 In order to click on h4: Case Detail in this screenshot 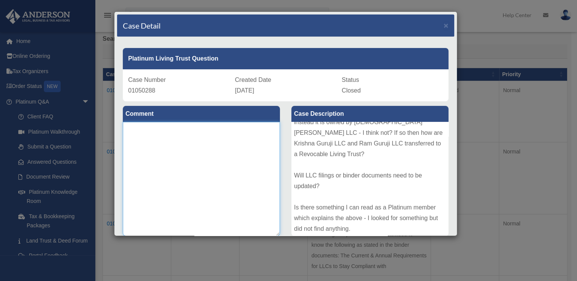, I will do `click(141, 26)`.